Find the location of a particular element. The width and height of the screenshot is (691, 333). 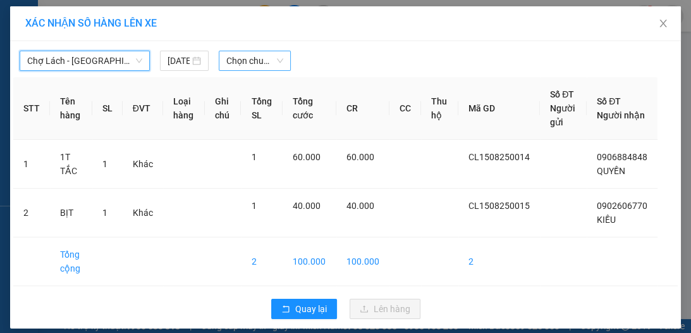

th: CC is located at coordinates (405, 108).